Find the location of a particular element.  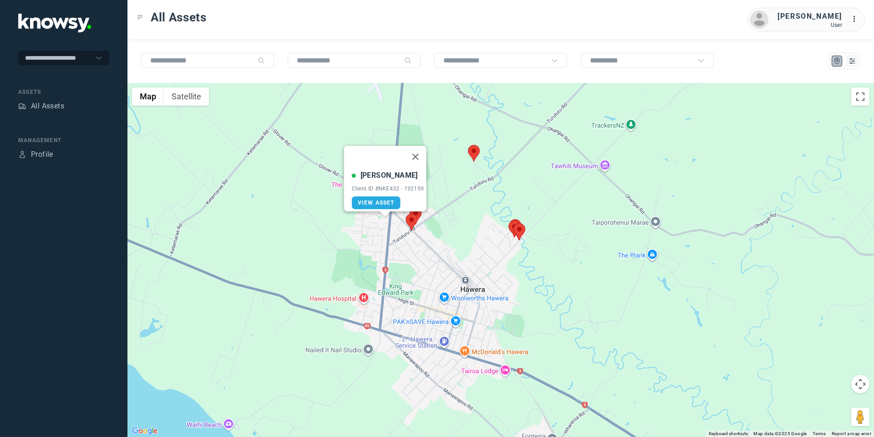

div: User is located at coordinates (810, 25).